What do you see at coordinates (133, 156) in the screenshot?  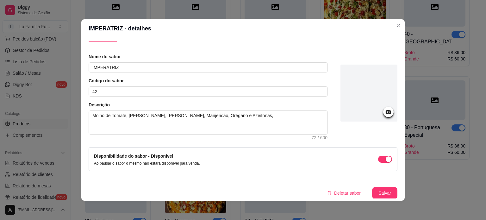 I see `label: Disponibilidade do sabor - Disponível` at bounding box center [133, 156].